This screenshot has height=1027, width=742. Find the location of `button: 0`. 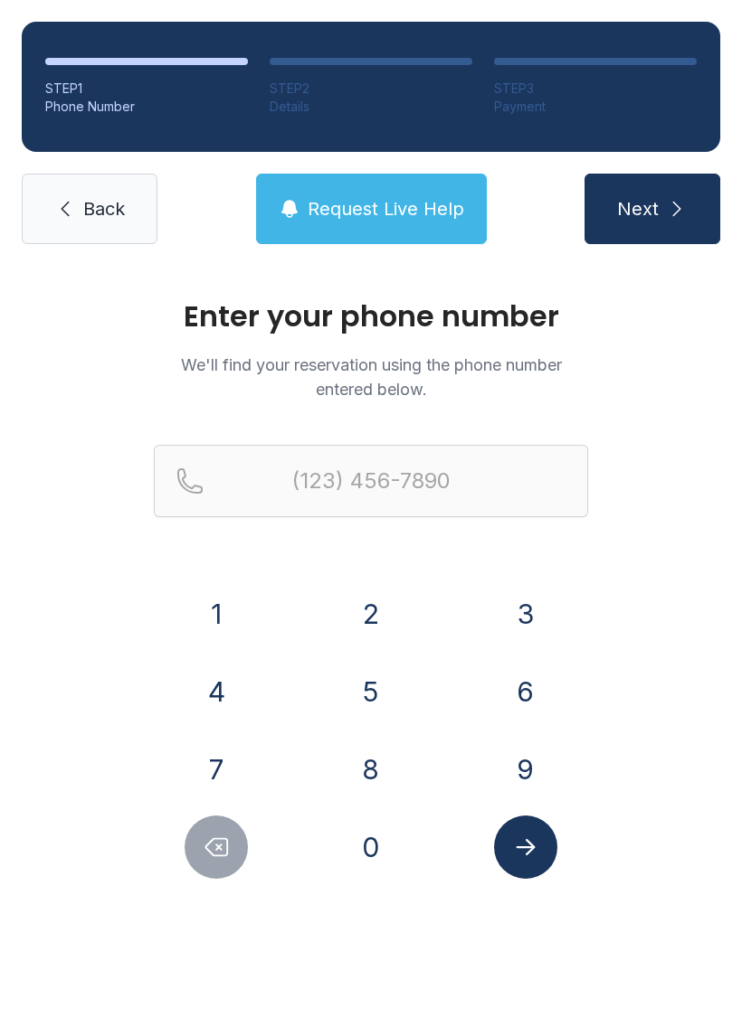

button: 0 is located at coordinates (371, 848).